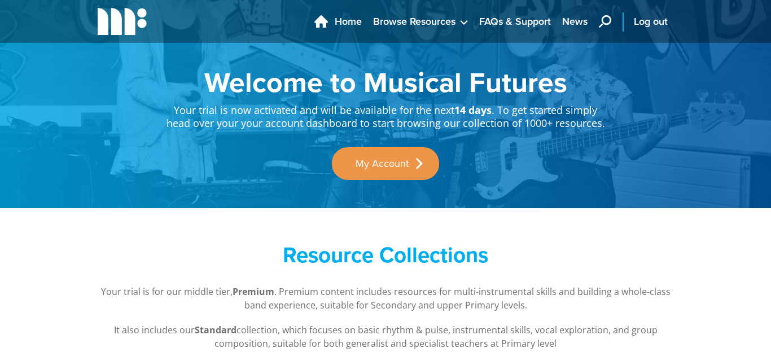 This screenshot has width=771, height=357. I want to click on span: Log out, so click(651, 21).